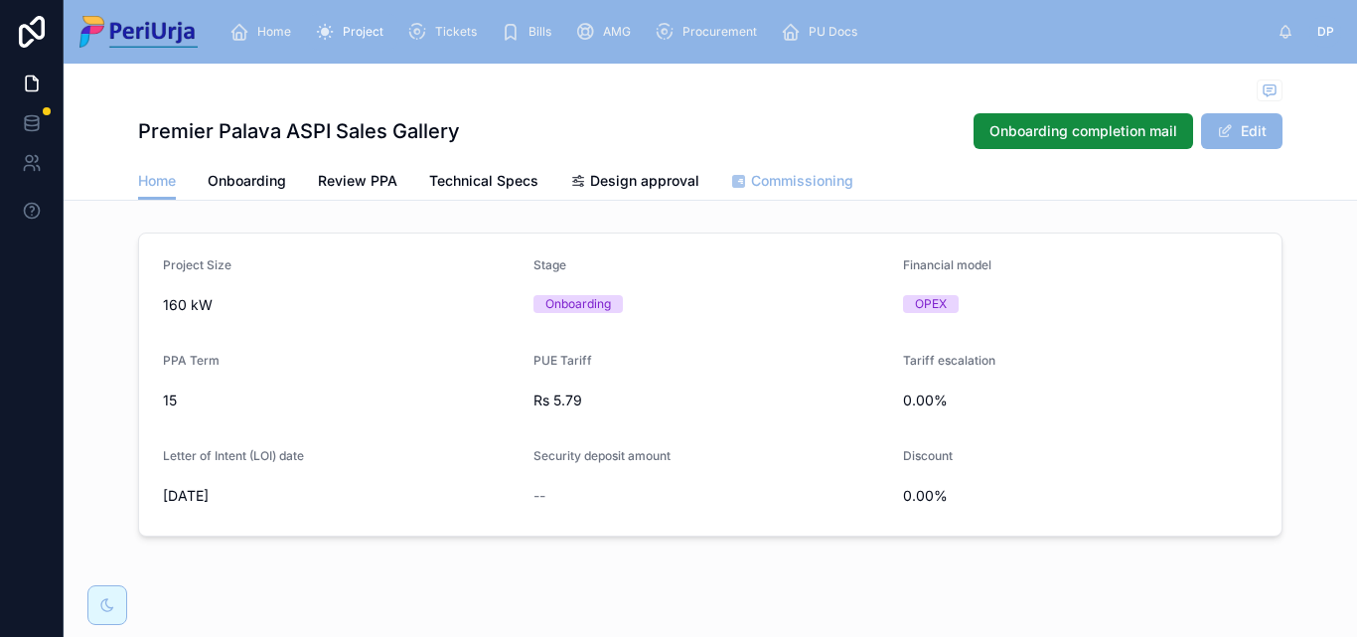  I want to click on span: AMG, so click(617, 32).